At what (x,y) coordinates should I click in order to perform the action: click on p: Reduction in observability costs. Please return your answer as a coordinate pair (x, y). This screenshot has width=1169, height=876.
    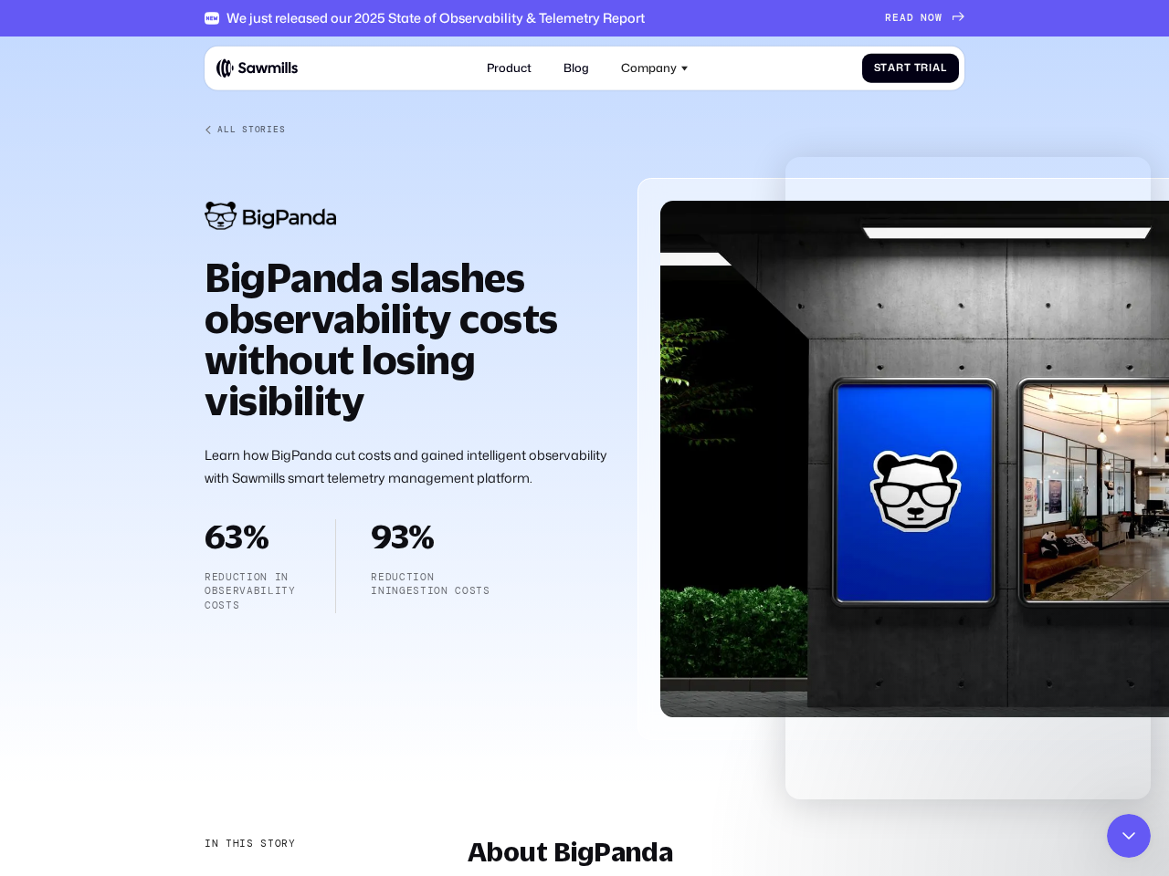
    Looking at the image, I should click on (252, 592).